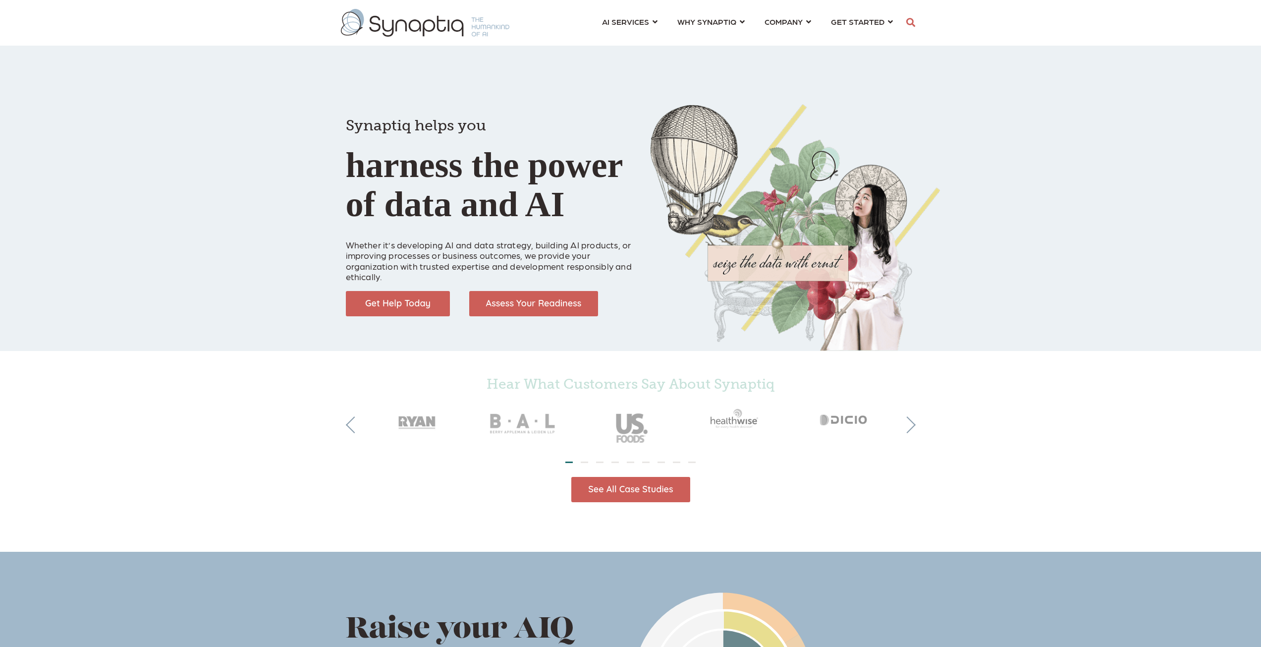 The width and height of the screenshot is (1261, 647). What do you see at coordinates (416, 125) in the screenshot?
I see `span: Synaptiq helps you` at bounding box center [416, 125].